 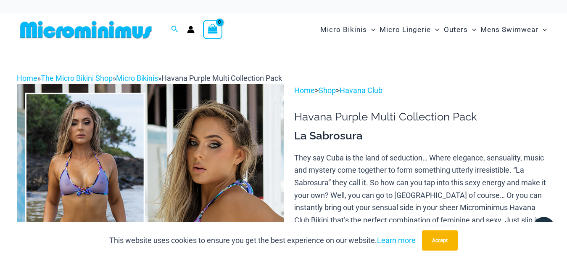 I want to click on a: Shop, so click(x=327, y=90).